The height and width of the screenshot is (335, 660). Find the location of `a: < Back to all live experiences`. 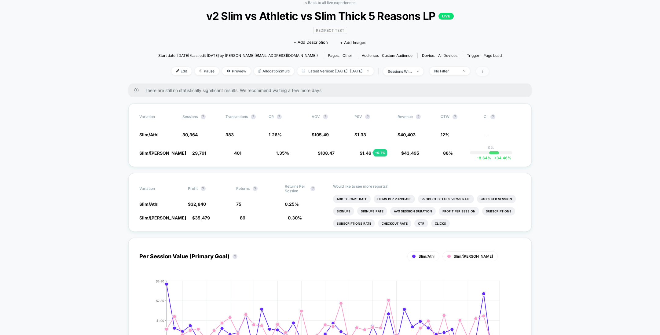

a: < Back to all live experiences is located at coordinates (330, 2).